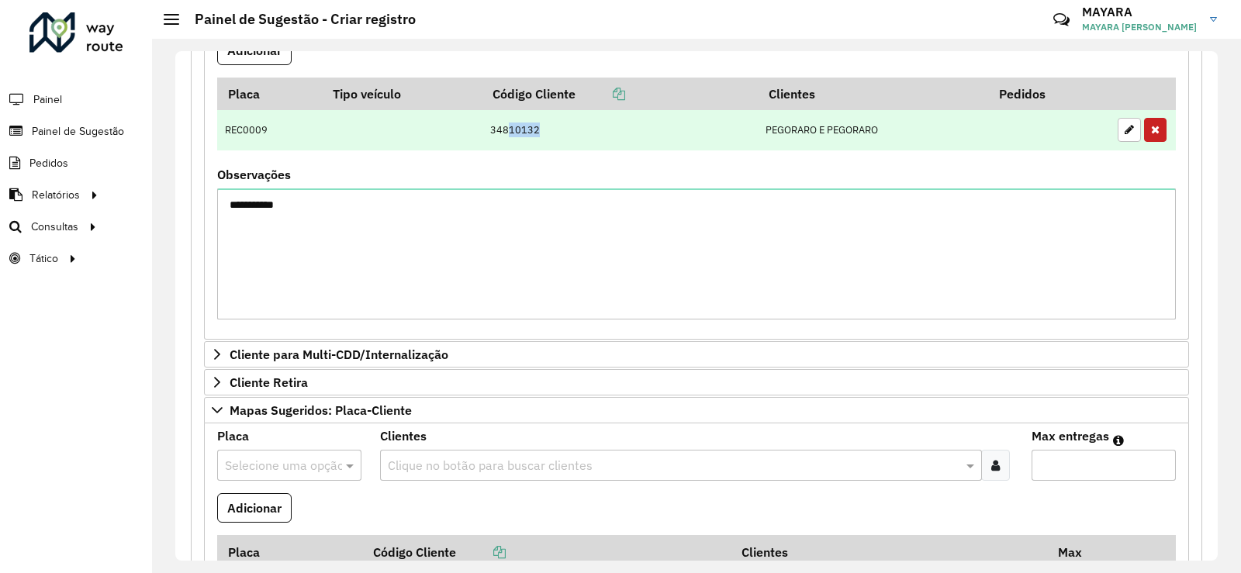 This screenshot has width=1241, height=573. I want to click on span: Painel de Sugestão, so click(78, 131).